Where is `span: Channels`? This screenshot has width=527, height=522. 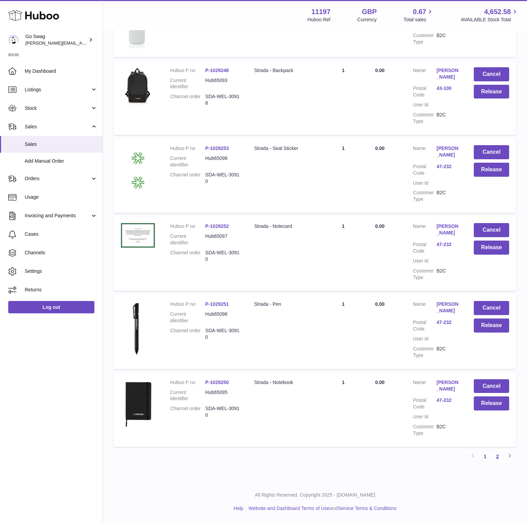 span: Channels is located at coordinates (61, 253).